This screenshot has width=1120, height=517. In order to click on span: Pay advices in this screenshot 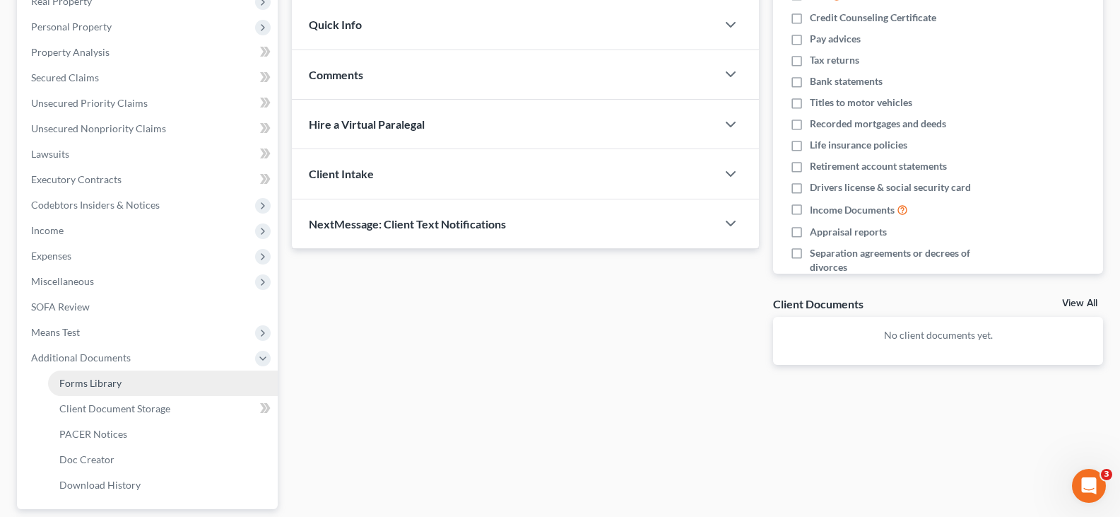, I will do `click(835, 39)`.